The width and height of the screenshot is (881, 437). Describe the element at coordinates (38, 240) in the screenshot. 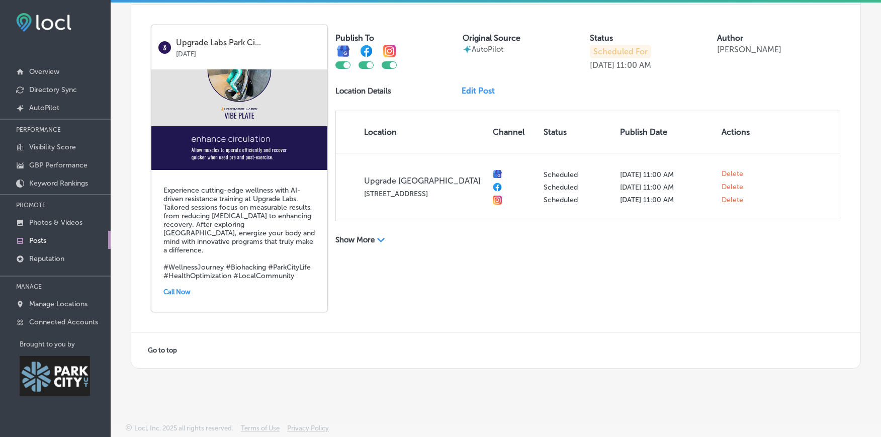

I see `p: Posts` at that location.